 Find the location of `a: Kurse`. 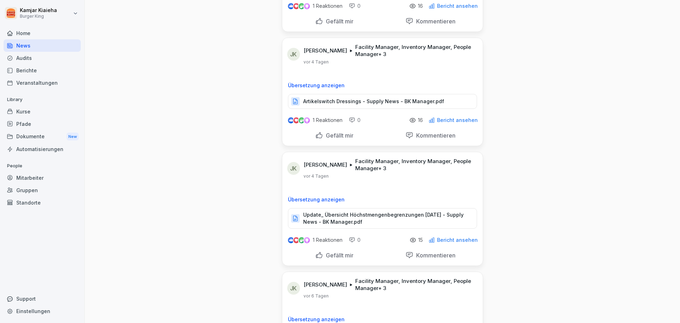

a: Kurse is located at coordinates (42, 111).